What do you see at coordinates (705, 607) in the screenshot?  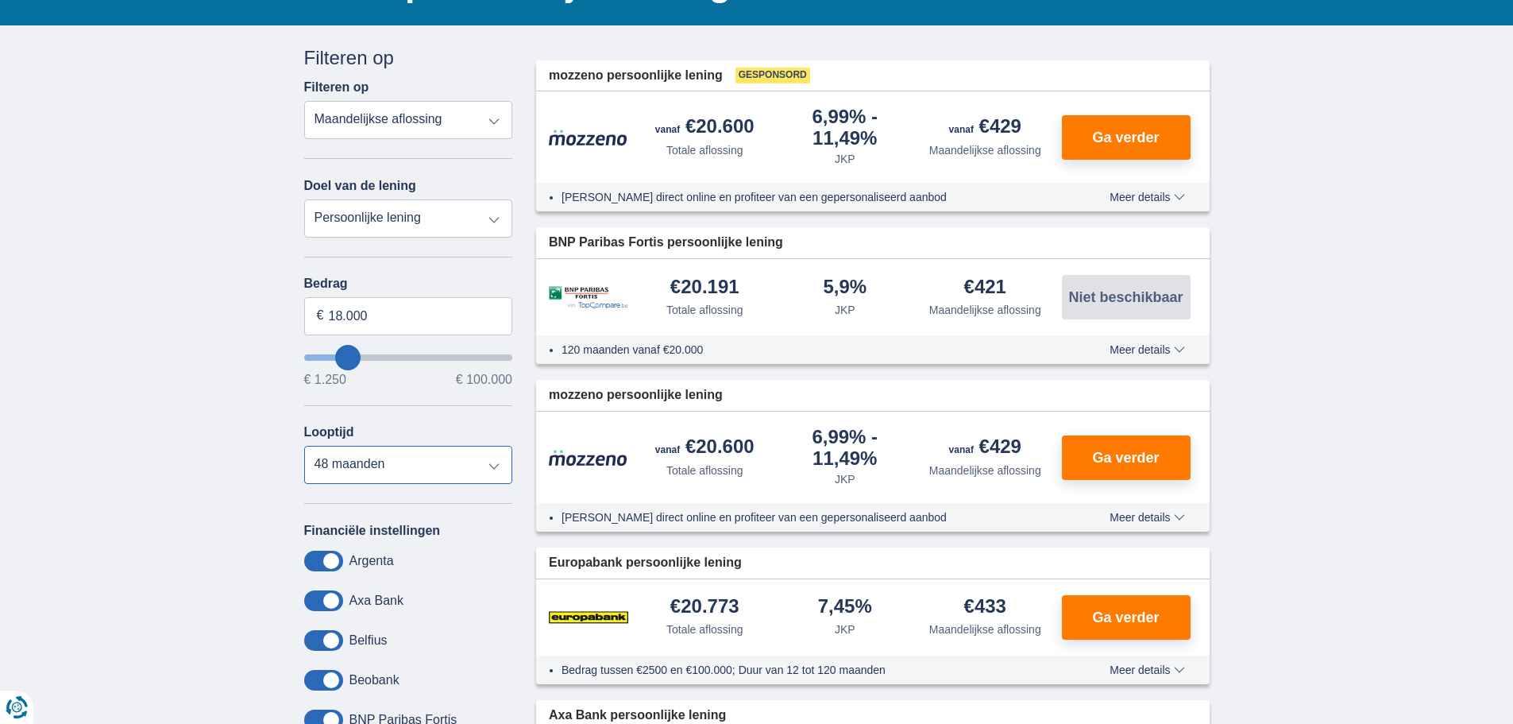 I see `div: €20.773` at bounding box center [705, 607].